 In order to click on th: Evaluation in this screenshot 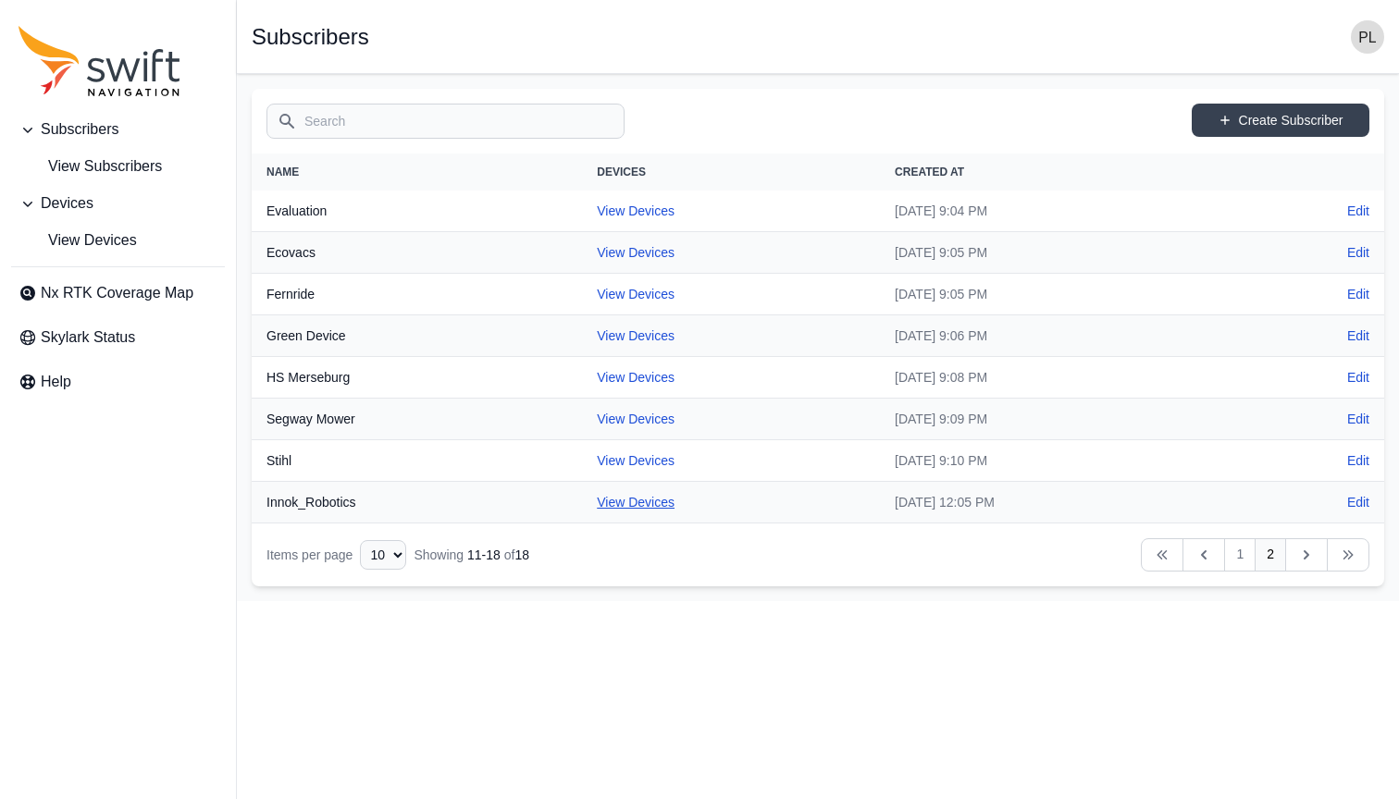, I will do `click(416, 211)`.